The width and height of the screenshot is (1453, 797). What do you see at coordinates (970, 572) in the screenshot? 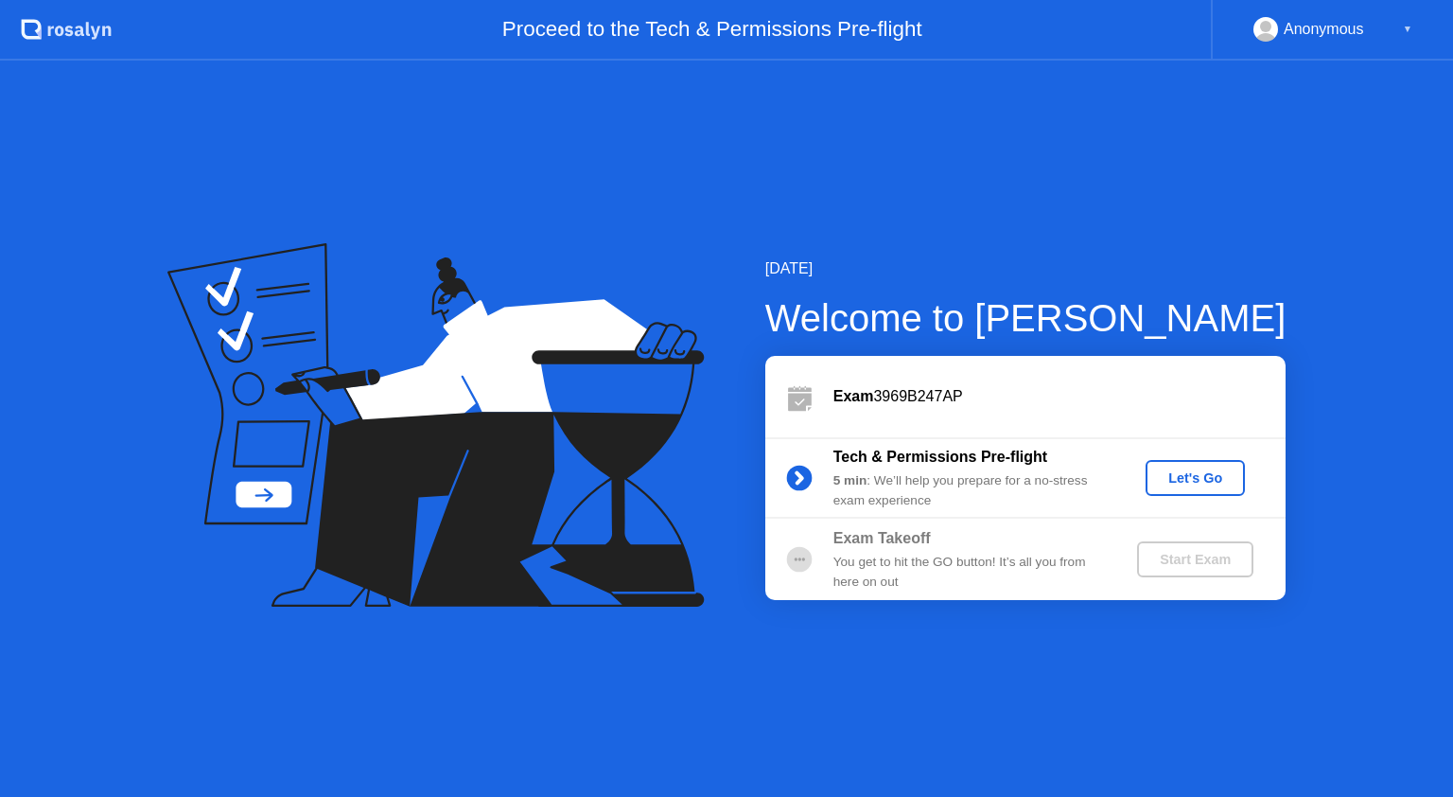
I see `div: You get to hit the GO button! It’s all you from here on out` at bounding box center [970, 572].